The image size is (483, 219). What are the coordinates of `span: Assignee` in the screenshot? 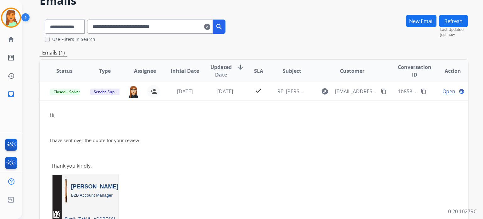 It's located at (145, 71).